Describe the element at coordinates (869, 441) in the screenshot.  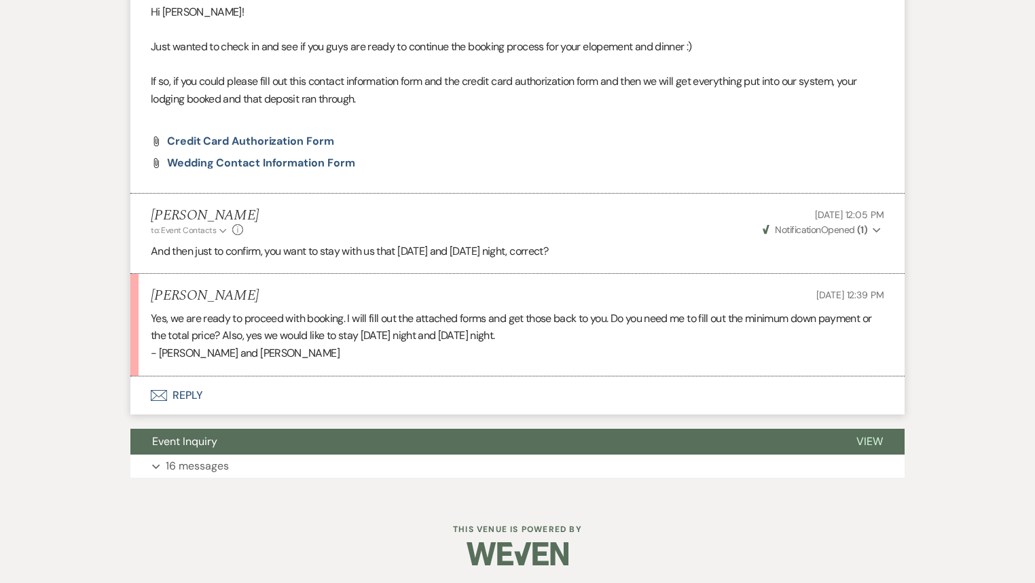
I see `button: View` at that location.